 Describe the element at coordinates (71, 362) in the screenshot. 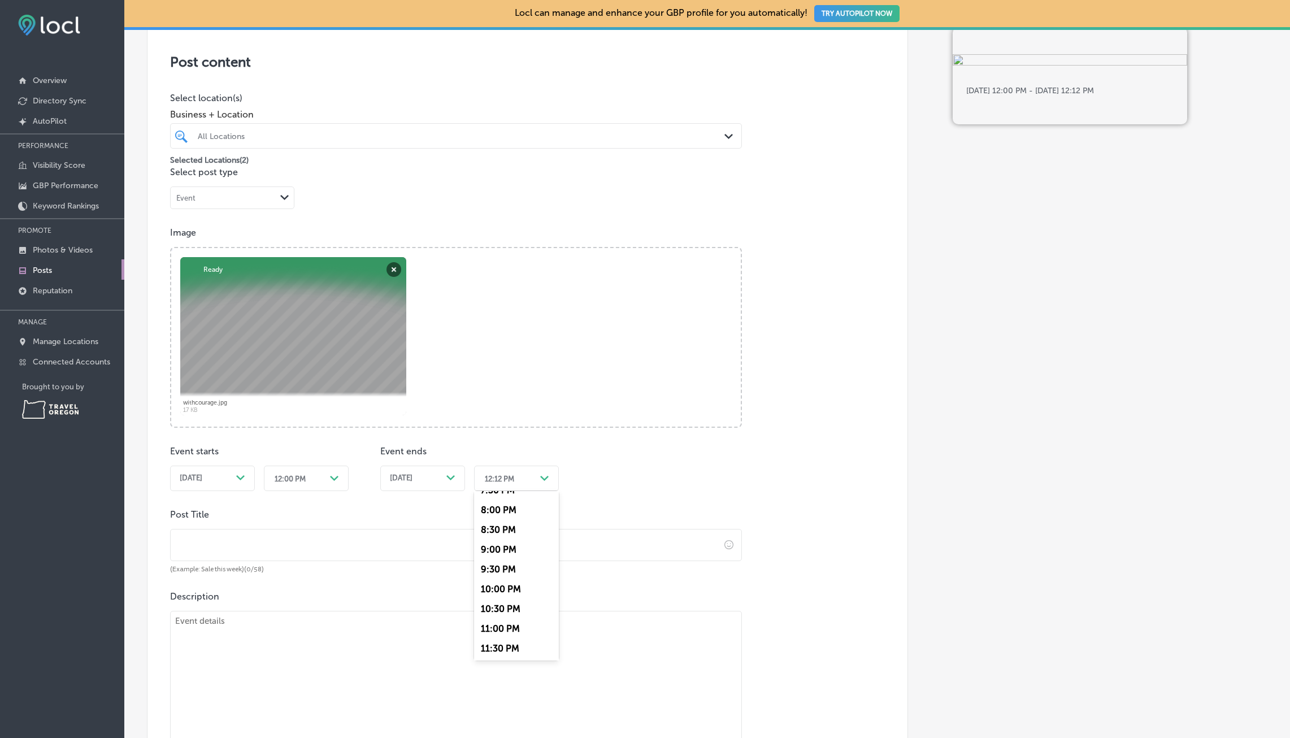

I see `p: Connected Accounts` at that location.